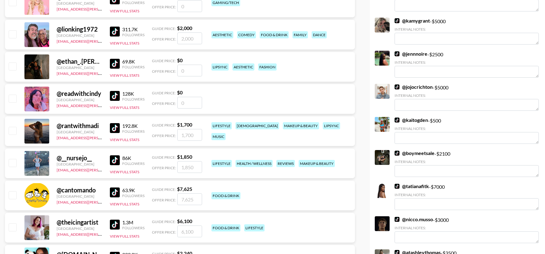 Image resolution: width=545 pixels, height=254 pixels. Describe the element at coordinates (226, 228) in the screenshot. I see `div: food & drink` at that location.